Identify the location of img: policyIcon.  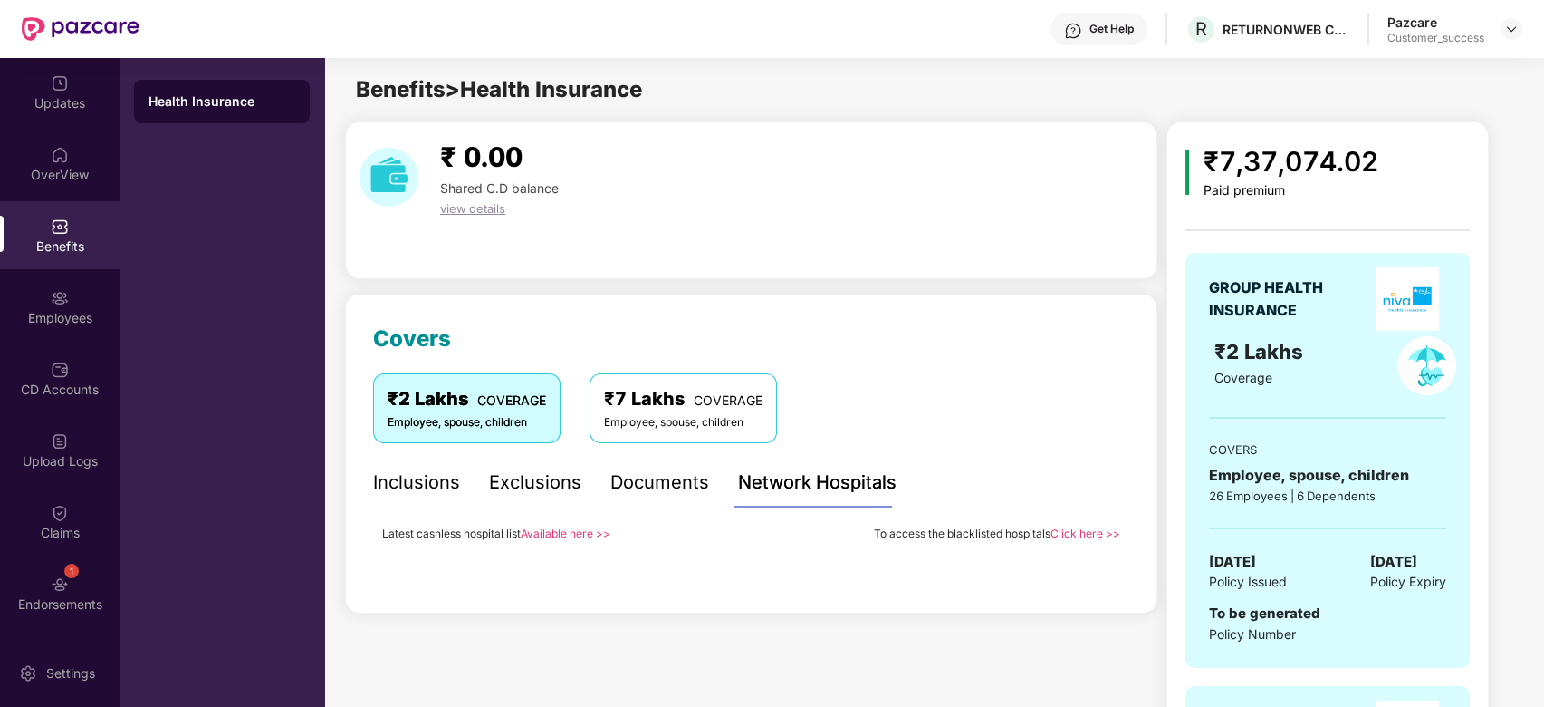
(1427, 365).